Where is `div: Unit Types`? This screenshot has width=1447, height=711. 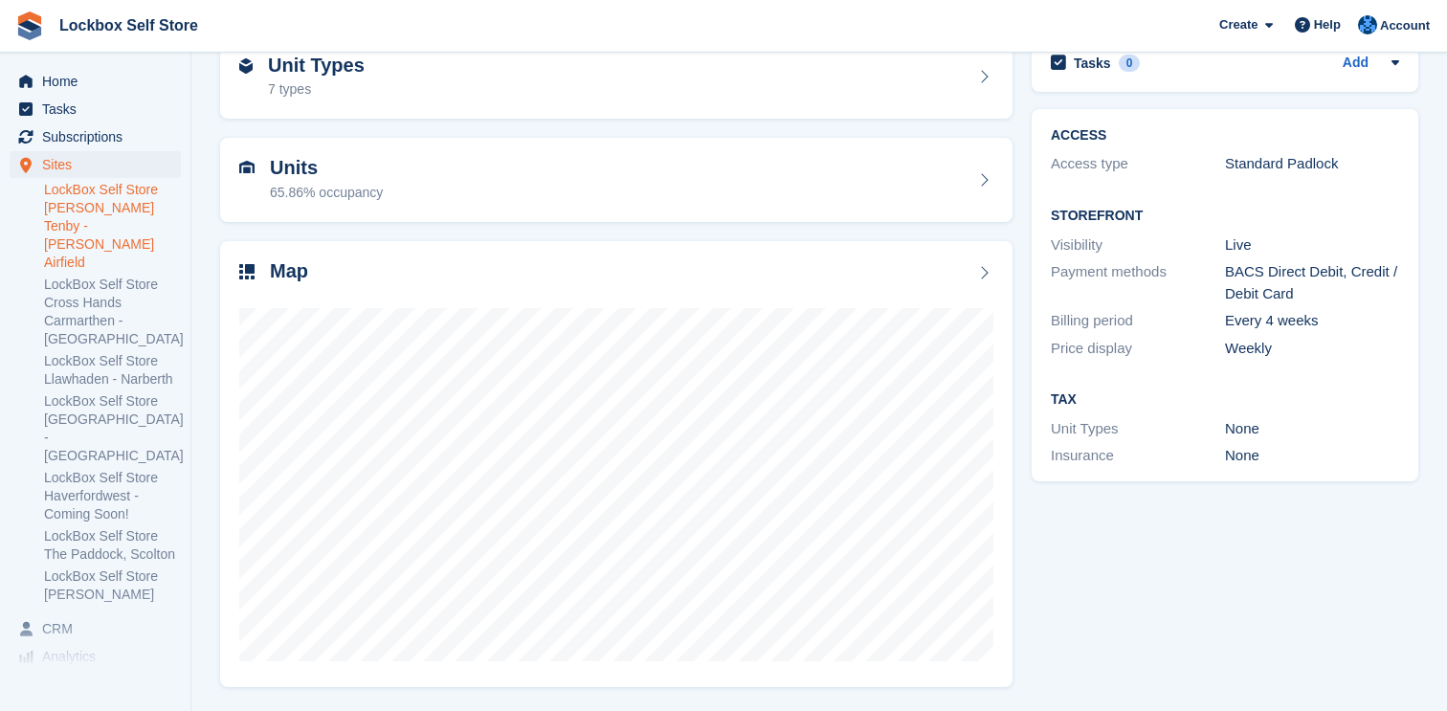
div: Unit Types is located at coordinates (1138, 429).